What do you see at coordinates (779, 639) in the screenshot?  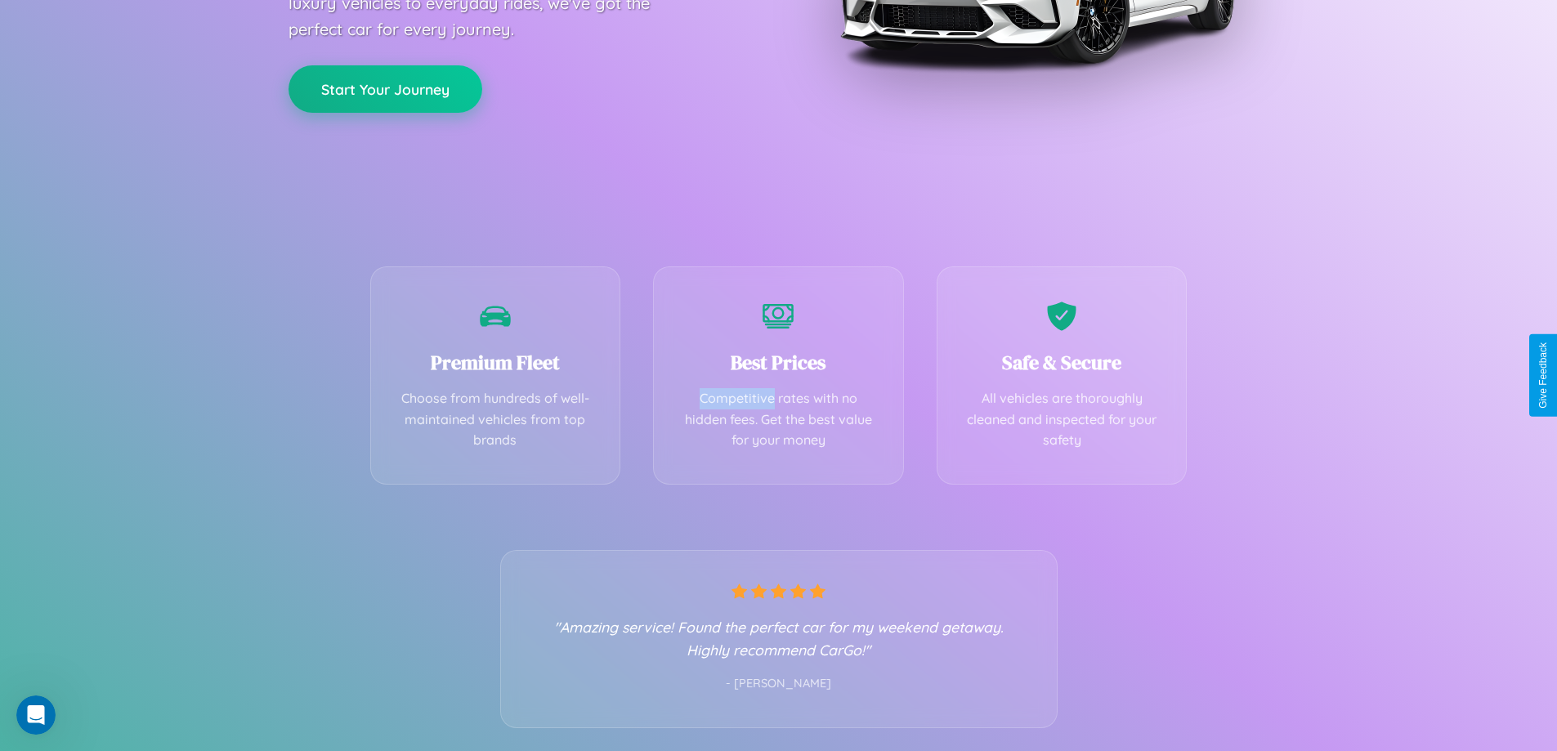 I see `p: "Amazing service! Found the perfect car for my weekend getaway. Highly recommend CarGo!"` at bounding box center [779, 639].